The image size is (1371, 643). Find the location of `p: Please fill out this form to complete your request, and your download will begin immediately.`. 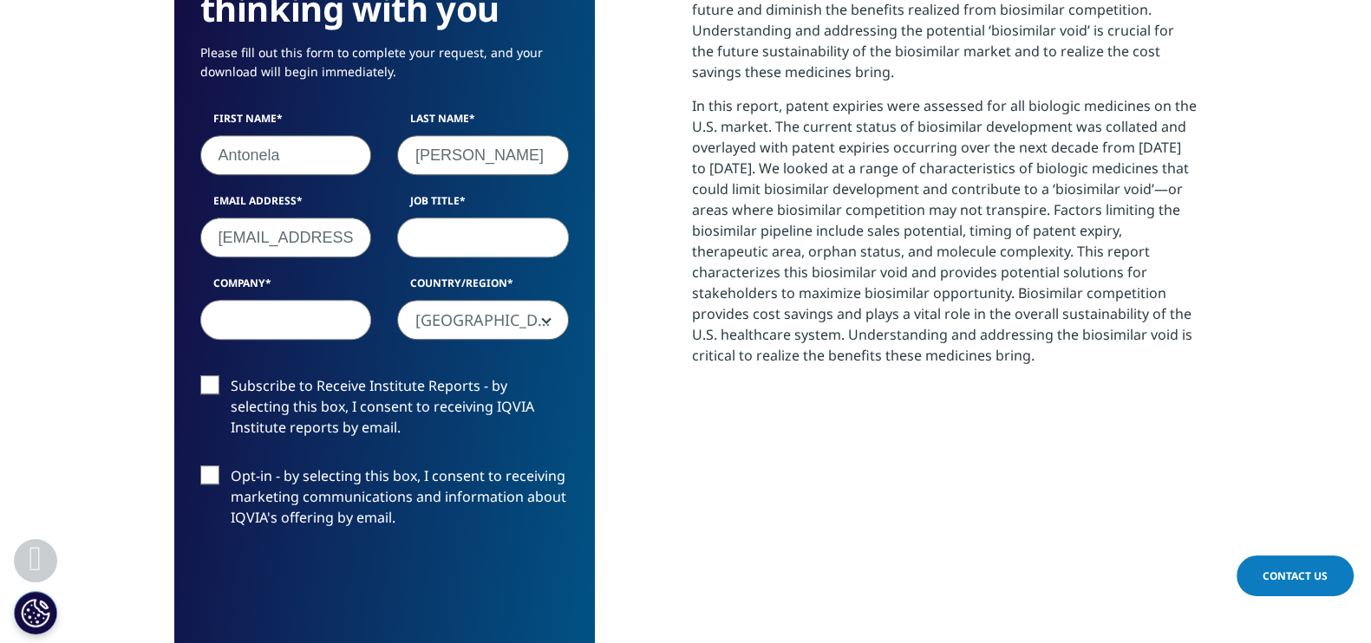

p: Please fill out this form to complete your request, and your download will begin immediately. is located at coordinates (384, 68).